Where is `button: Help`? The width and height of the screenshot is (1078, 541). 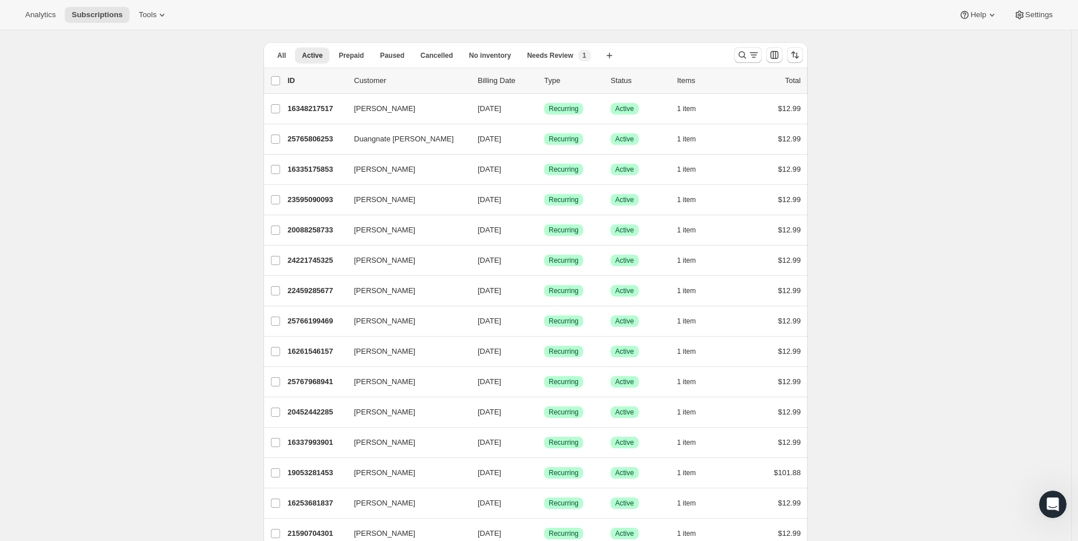 button: Help is located at coordinates (978, 15).